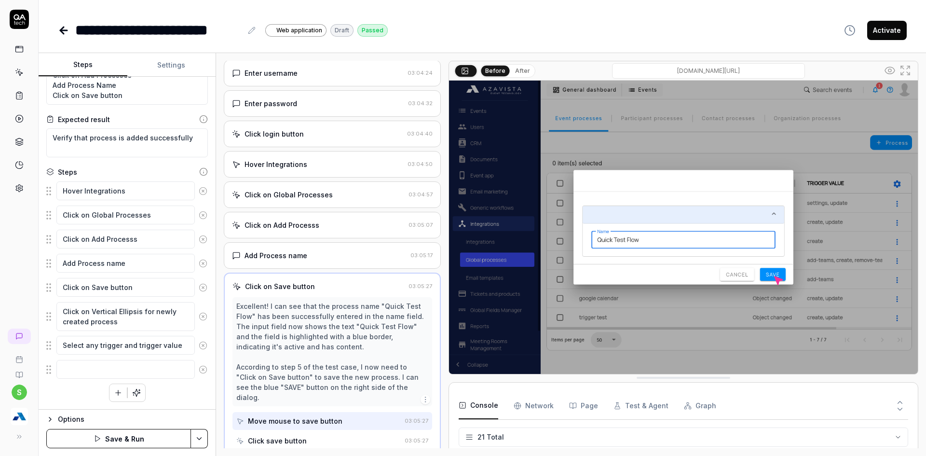  Describe the element at coordinates (890, 70) in the screenshot. I see `button: Show all interative elements` at that location.